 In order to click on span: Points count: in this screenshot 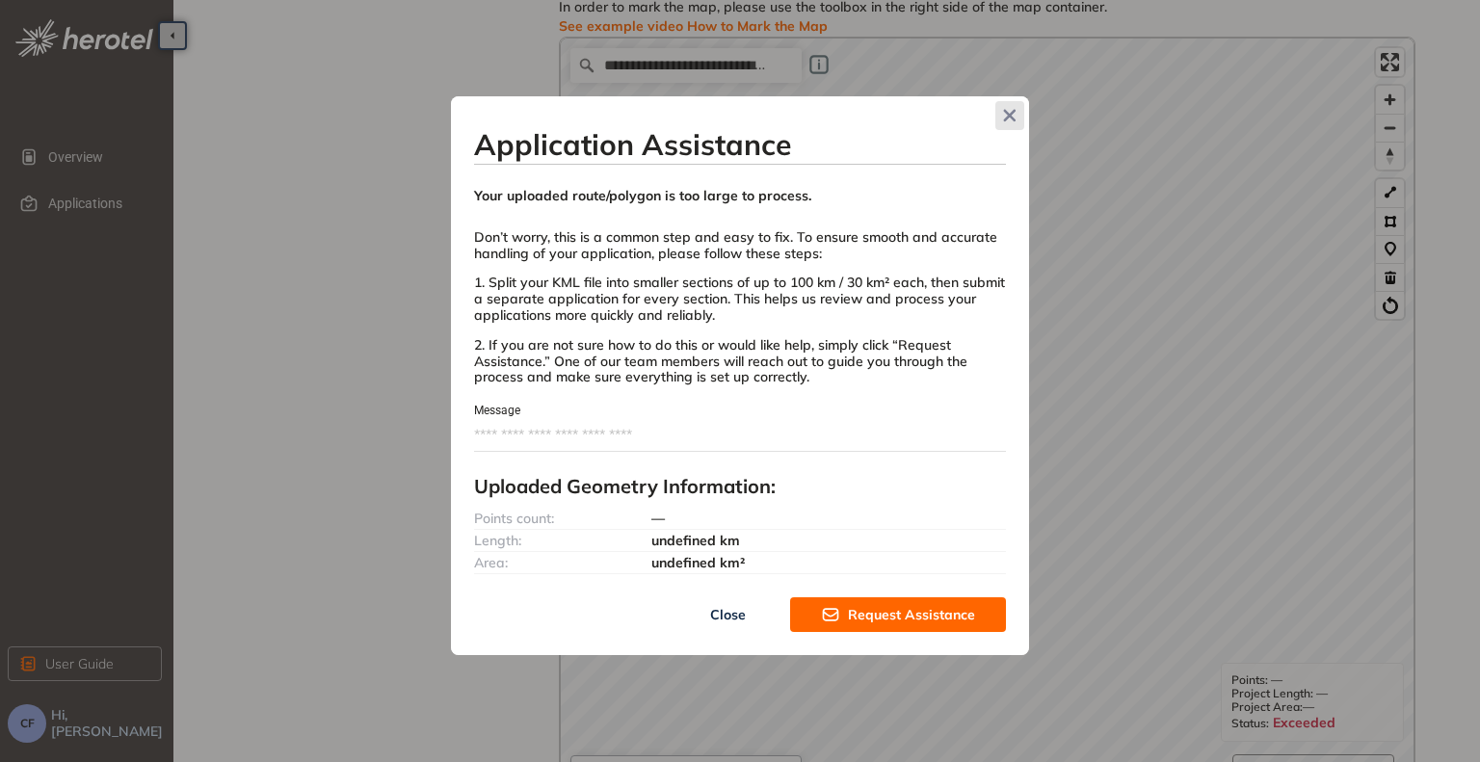, I will do `click(514, 519)`.